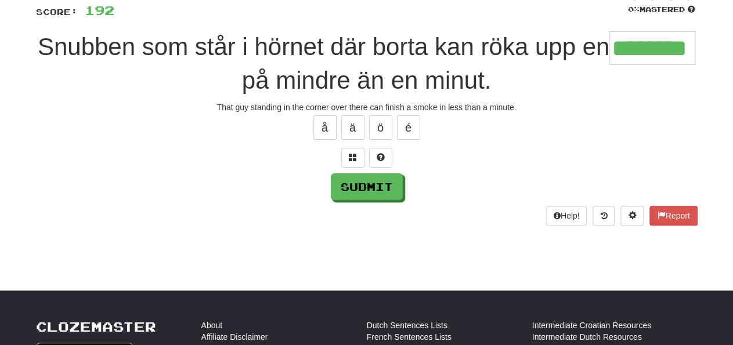  What do you see at coordinates (409, 128) in the screenshot?
I see `button: é` at bounding box center [409, 128].